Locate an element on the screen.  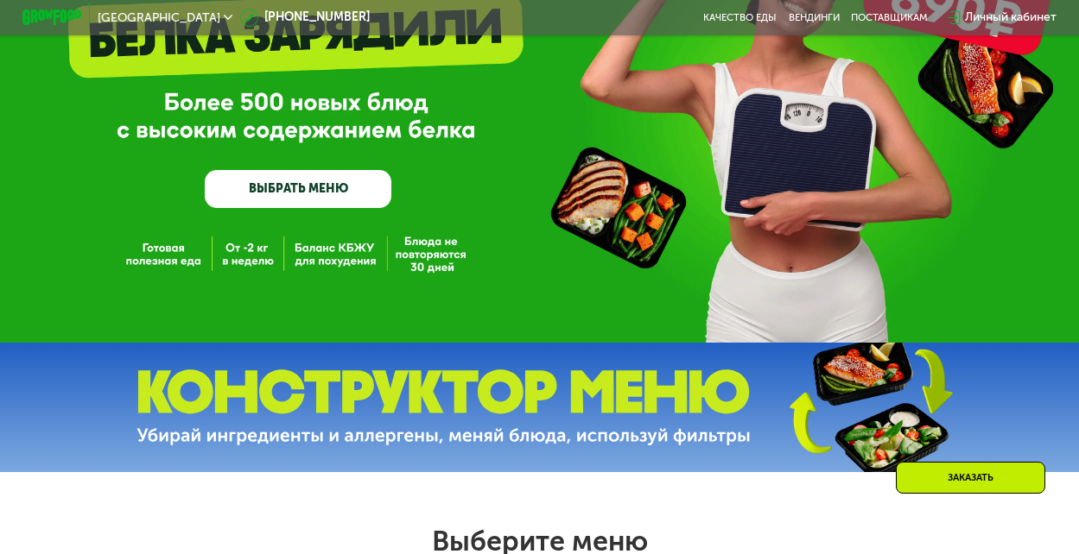
div: поставщикам is located at coordinates (889, 18).